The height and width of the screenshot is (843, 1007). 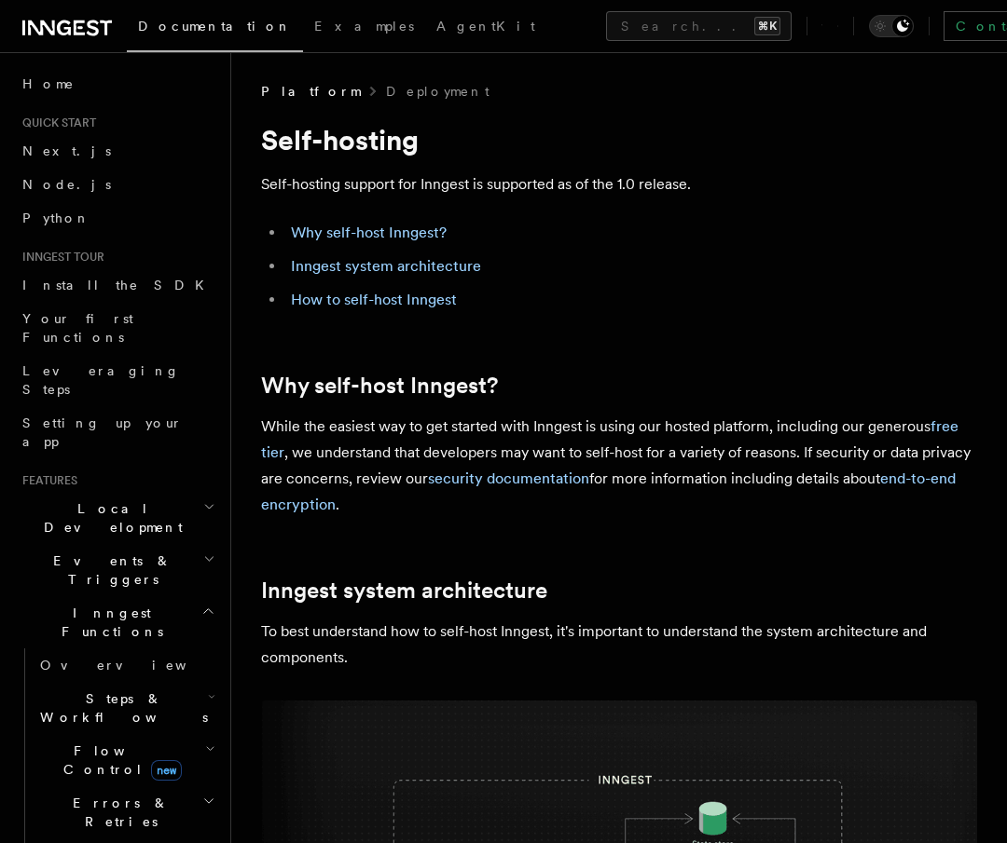 I want to click on a: Python, so click(x=116, y=218).